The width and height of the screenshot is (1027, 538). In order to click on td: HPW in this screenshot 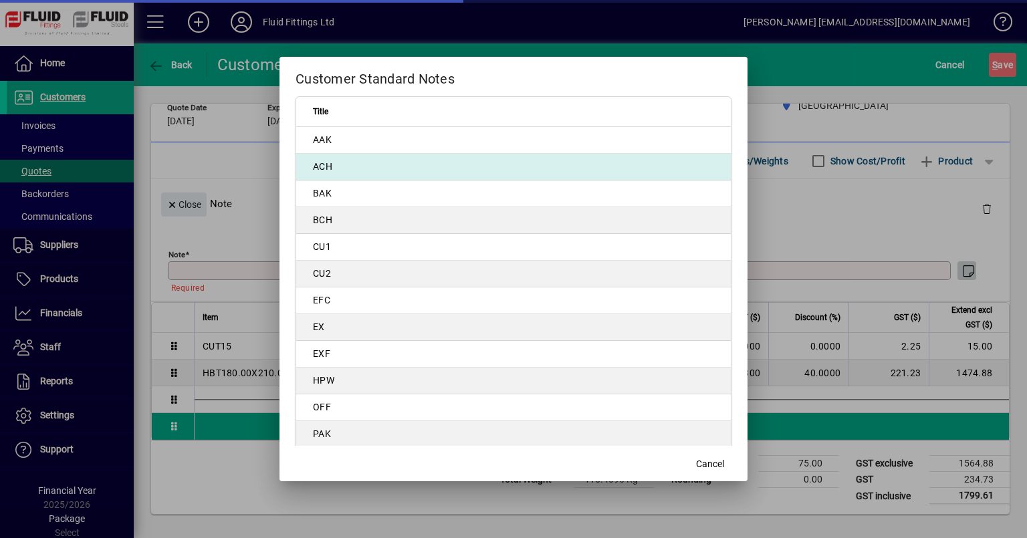, I will do `click(514, 381)`.